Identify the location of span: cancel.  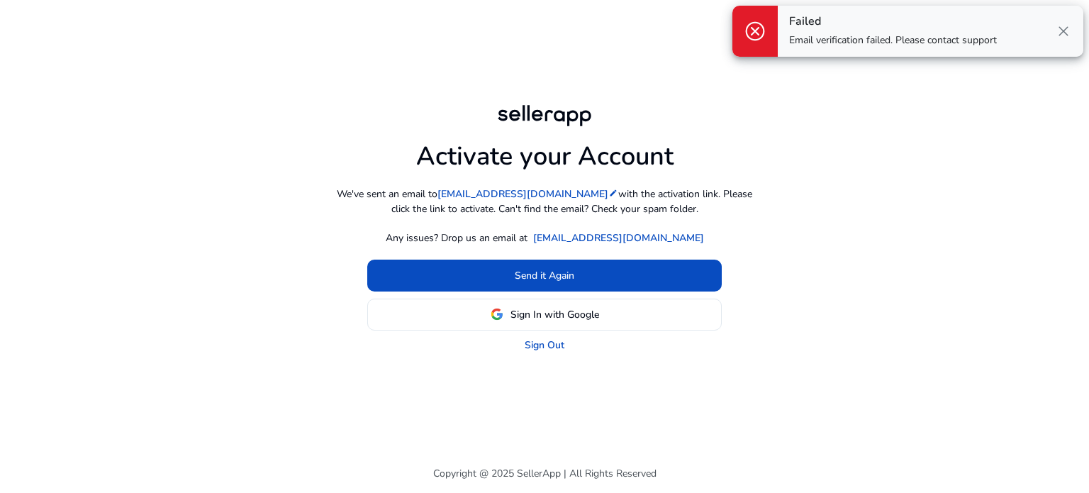
(755, 31).